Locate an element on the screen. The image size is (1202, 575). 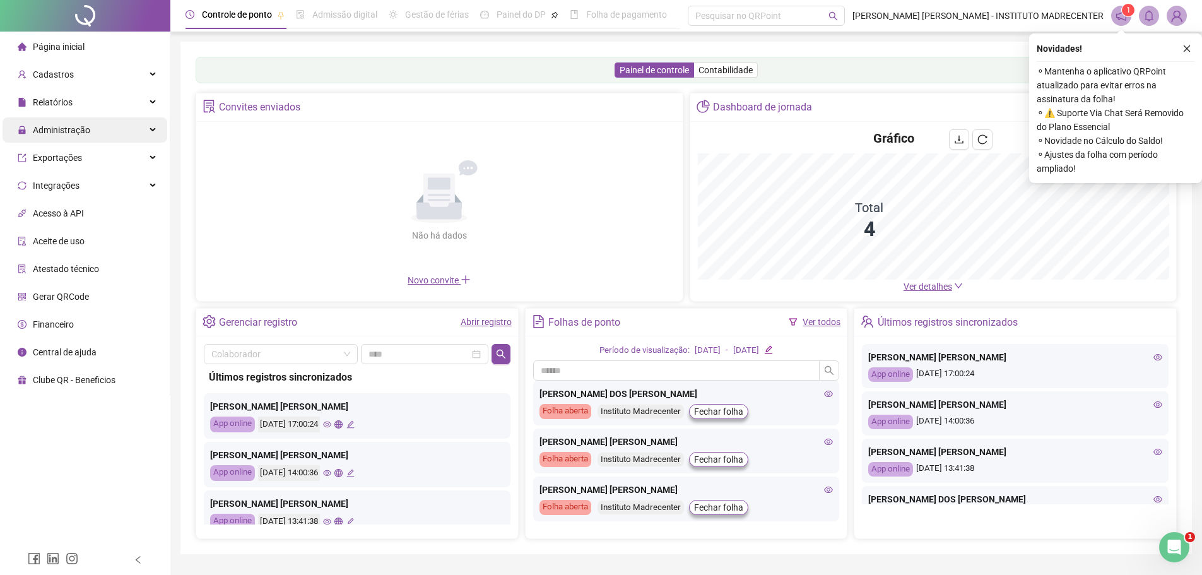
span: Clube QR - Beneficios is located at coordinates (74, 380).